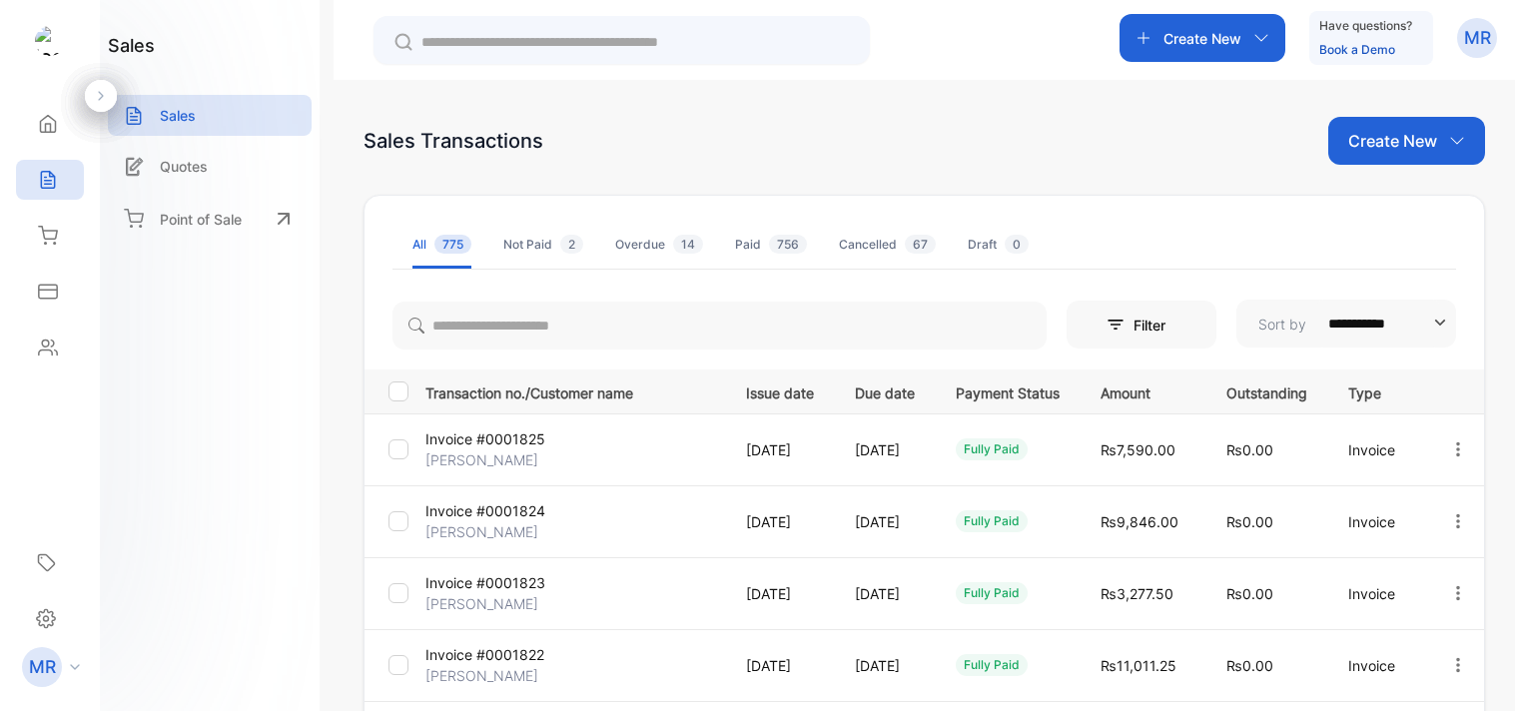  What do you see at coordinates (485, 510) in the screenshot?
I see `p: Invoice #0001824` at bounding box center [485, 510].